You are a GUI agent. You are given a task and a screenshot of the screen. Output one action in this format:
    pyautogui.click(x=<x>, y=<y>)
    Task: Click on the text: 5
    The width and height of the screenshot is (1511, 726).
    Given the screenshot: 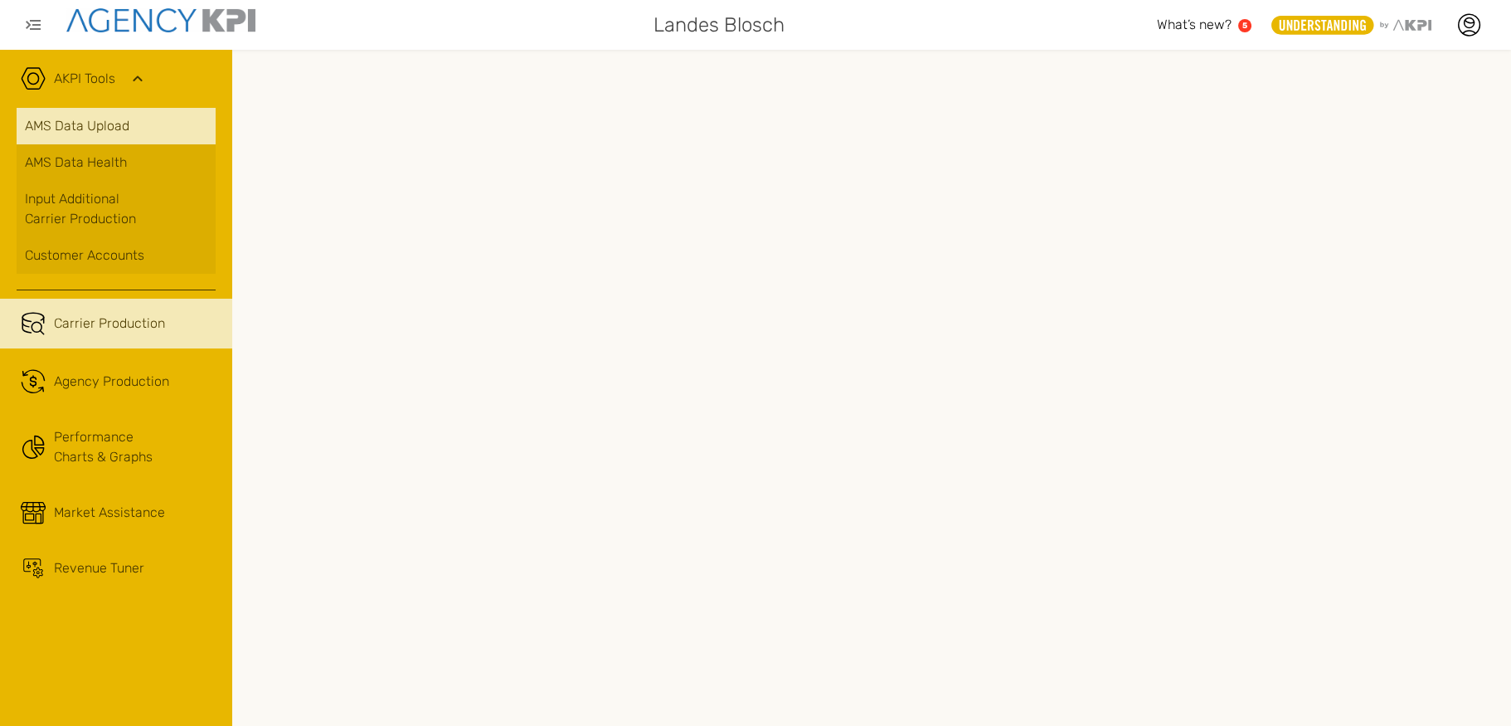 What is the action you would take?
    pyautogui.click(x=1245, y=25)
    